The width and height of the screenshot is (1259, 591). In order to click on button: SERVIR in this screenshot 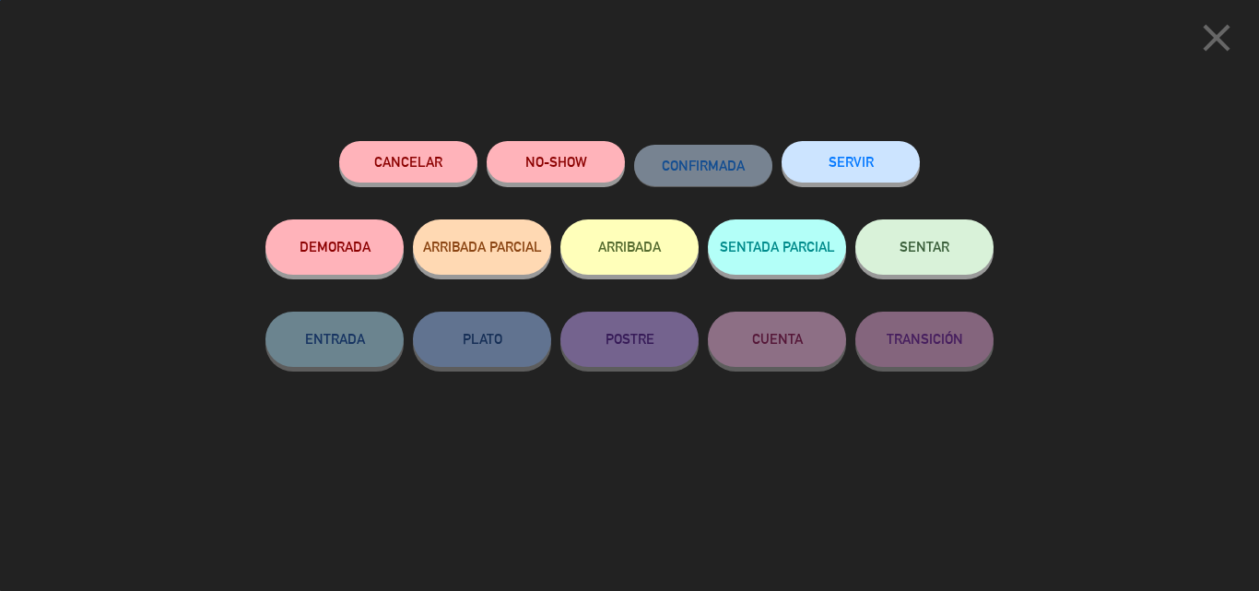, I will do `click(851, 161)`.